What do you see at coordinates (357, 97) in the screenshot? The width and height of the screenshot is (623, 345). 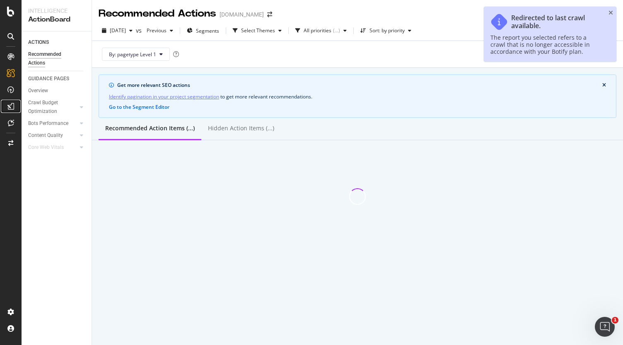 I see `div: to get more relevant recommendations .` at bounding box center [357, 97].